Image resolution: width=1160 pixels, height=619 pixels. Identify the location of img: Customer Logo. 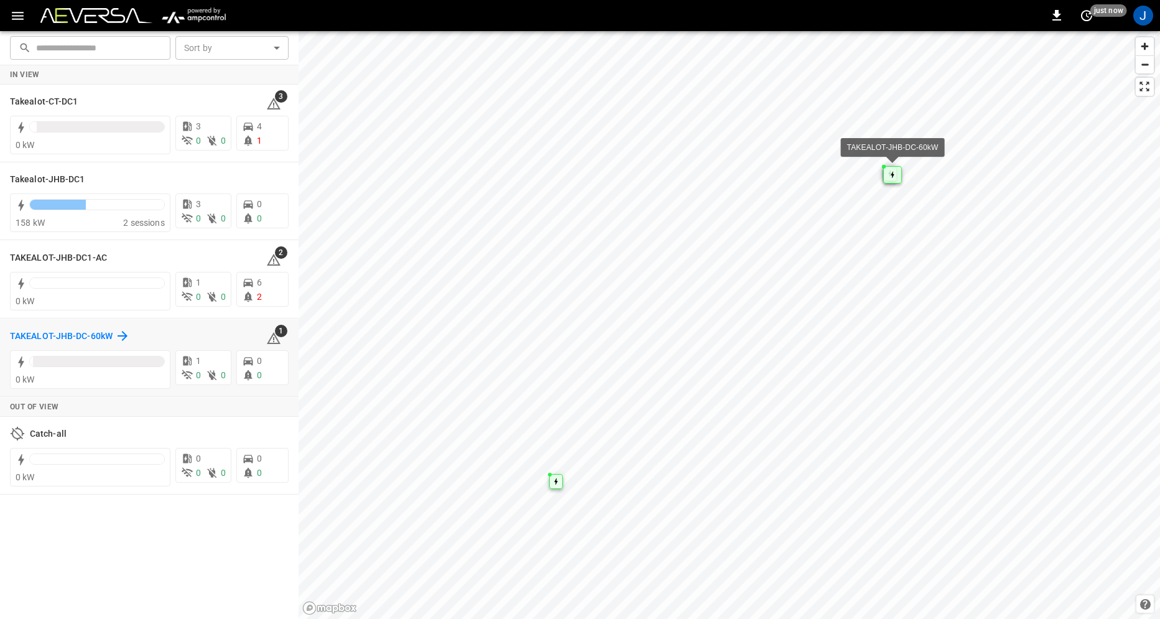
(96, 16).